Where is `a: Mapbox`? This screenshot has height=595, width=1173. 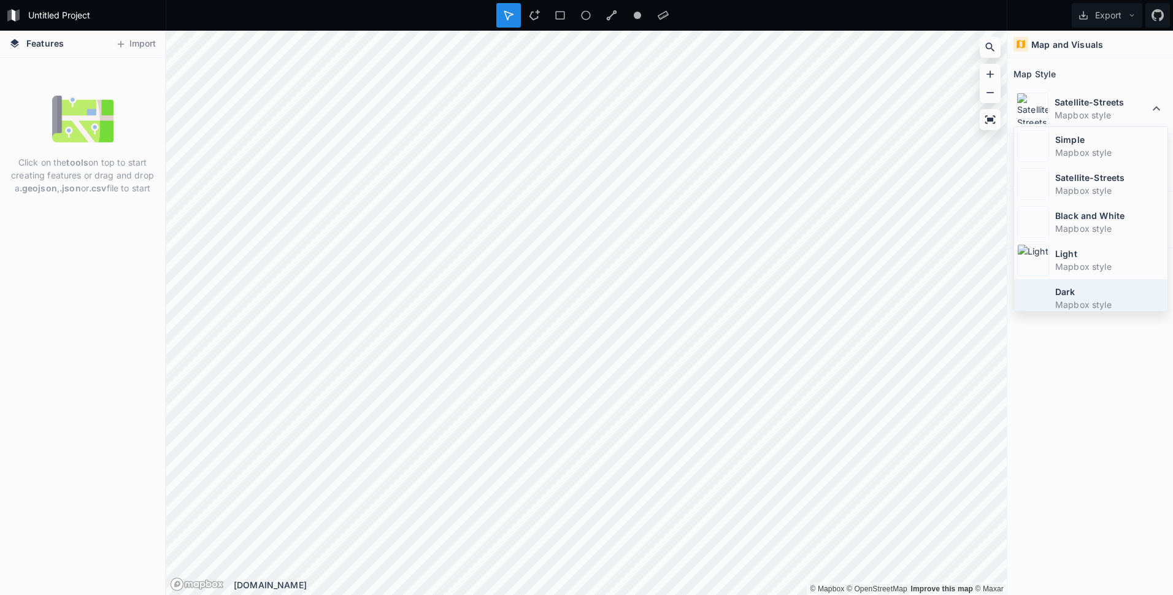 a: Mapbox is located at coordinates (827, 589).